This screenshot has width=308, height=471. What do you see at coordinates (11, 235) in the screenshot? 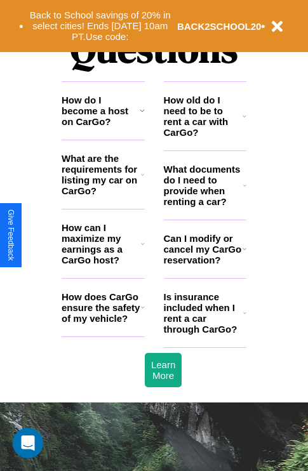
I see `div: Give Feedback` at bounding box center [11, 235].